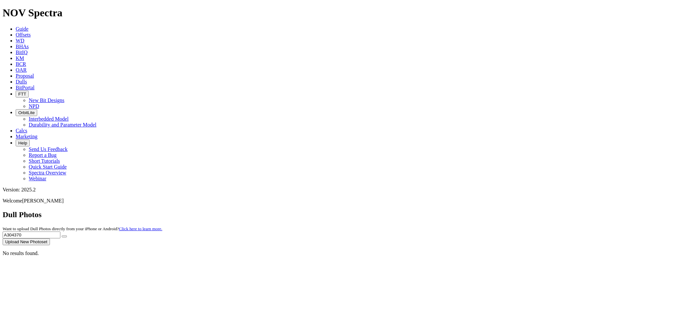 The width and height of the screenshot is (696, 330). I want to click on button: OrbitLite, so click(26, 113).